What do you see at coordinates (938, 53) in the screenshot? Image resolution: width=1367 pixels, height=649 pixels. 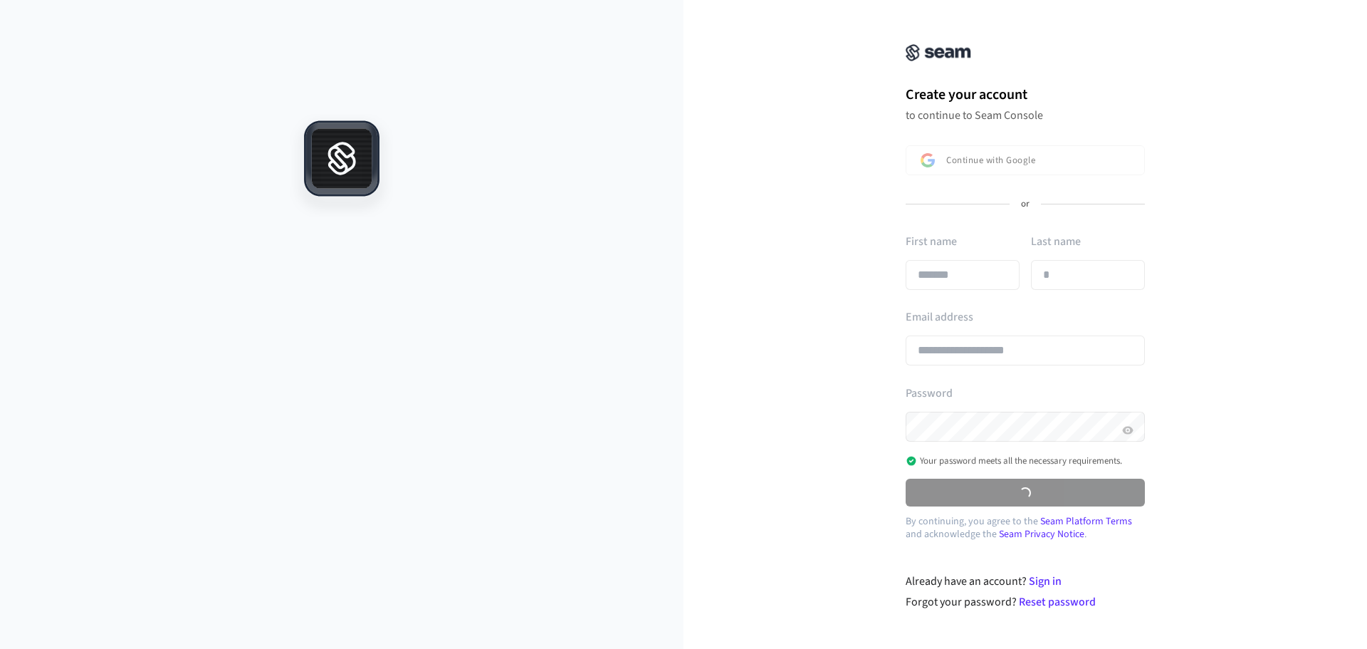 I see `img: Seam Console` at bounding box center [938, 53].